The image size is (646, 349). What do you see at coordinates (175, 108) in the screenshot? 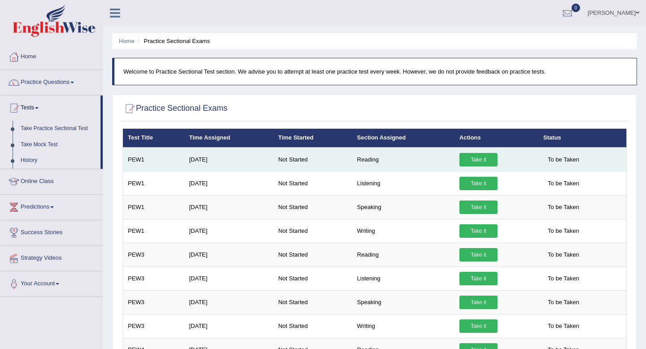
I see `h2: Practice Sectional Exams` at bounding box center [175, 108].